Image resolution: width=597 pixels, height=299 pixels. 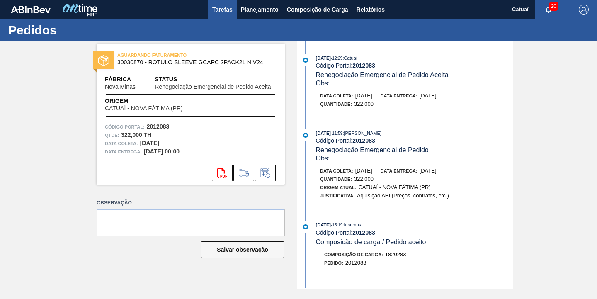 What do you see at coordinates (265, 173) in the screenshot?
I see `div: Informar alteração no pedido` at bounding box center [265, 173].